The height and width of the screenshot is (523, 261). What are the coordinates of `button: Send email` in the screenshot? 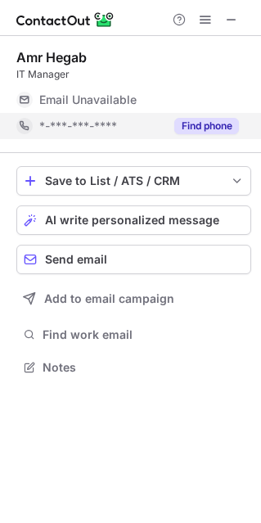 It's located at (134, 260).